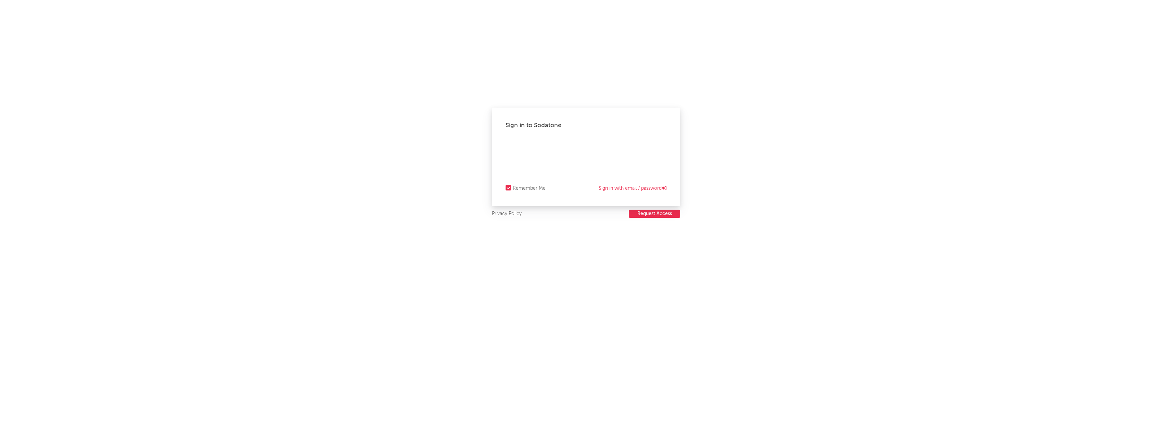  What do you see at coordinates (506, 214) in the screenshot?
I see `a: Privacy Policy` at bounding box center [506, 214].